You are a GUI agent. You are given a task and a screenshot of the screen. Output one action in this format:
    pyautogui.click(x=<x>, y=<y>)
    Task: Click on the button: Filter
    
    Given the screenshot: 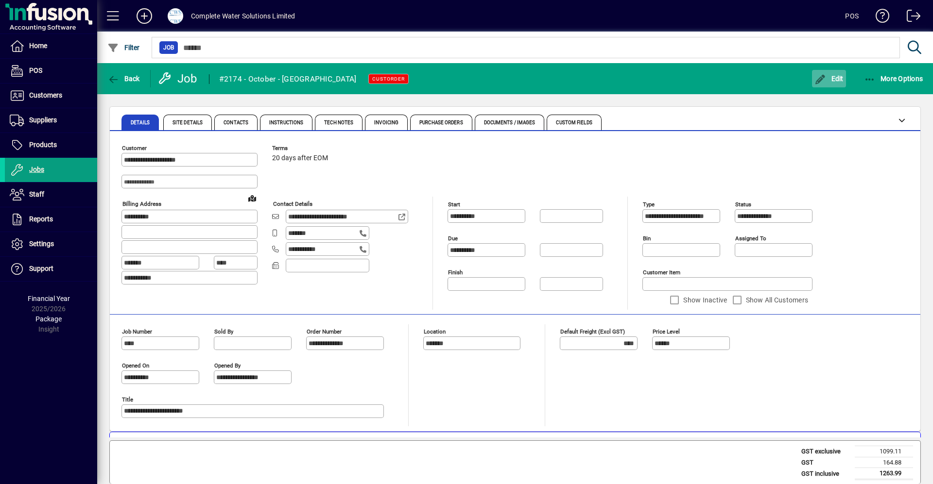 What is the action you would take?
    pyautogui.click(x=123, y=48)
    